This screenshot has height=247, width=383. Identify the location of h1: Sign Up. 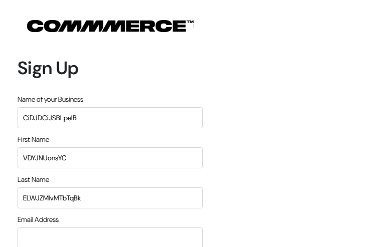
(110, 68).